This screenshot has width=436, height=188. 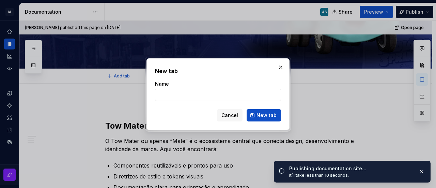 I want to click on button: Cancel, so click(x=230, y=115).